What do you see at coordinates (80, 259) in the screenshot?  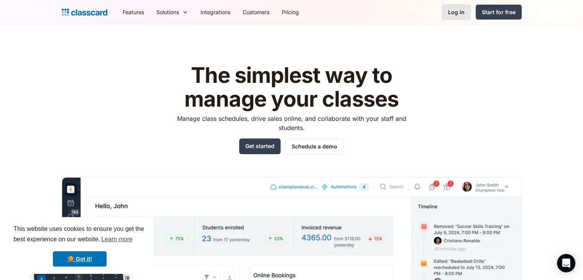 I see `a: dismiss cookie message` at bounding box center [80, 259].